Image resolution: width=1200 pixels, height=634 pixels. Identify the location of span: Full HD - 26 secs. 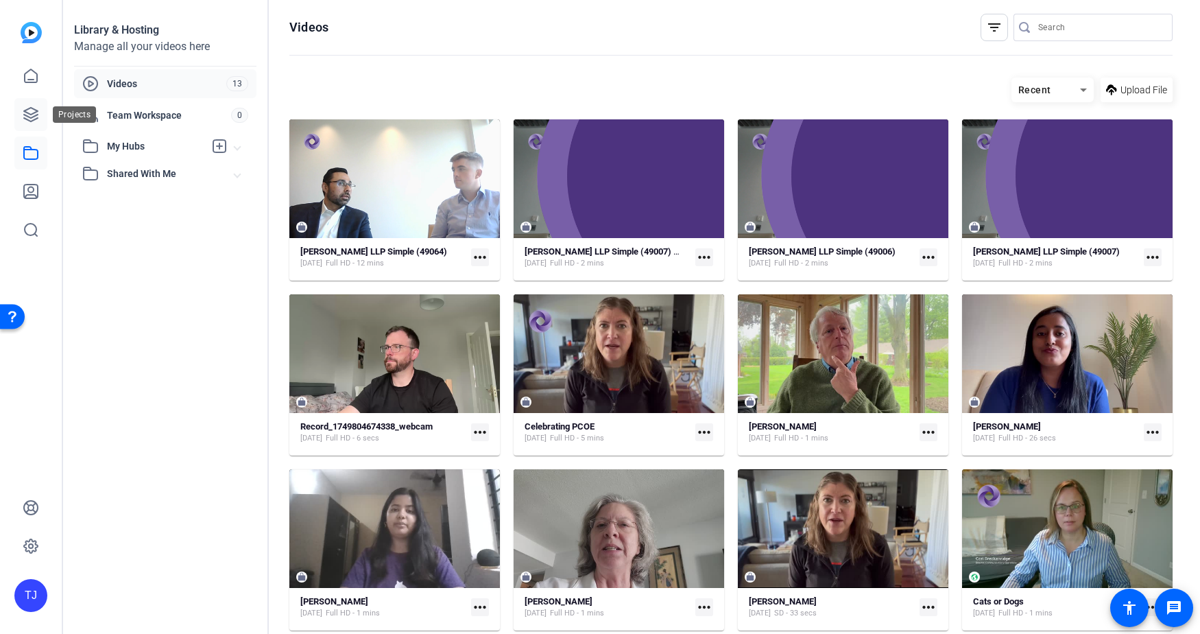
(1027, 438).